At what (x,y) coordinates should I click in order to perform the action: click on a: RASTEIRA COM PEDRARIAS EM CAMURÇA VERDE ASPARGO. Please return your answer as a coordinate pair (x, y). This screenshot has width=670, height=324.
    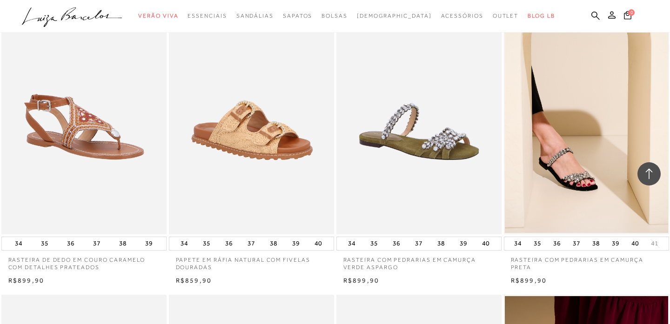
    Looking at the image, I should click on (419, 261).